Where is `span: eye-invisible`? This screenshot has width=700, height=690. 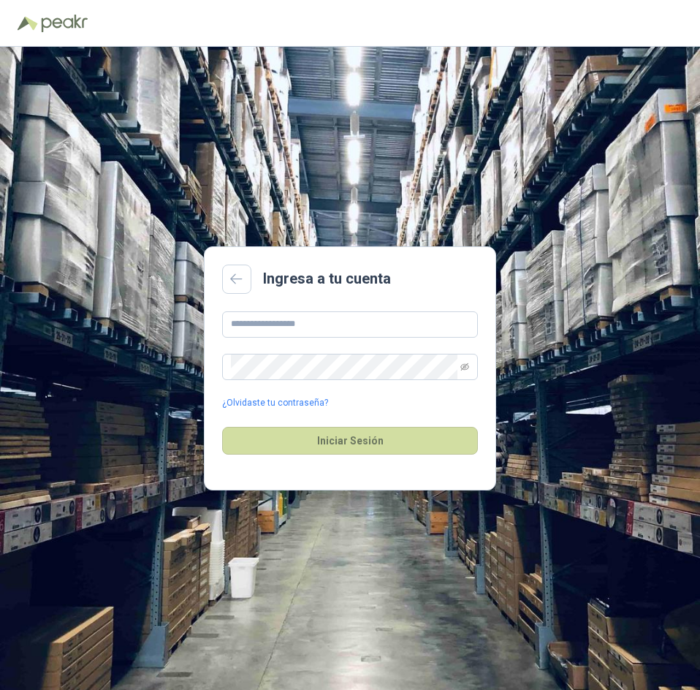
span: eye-invisible is located at coordinates (465, 367).